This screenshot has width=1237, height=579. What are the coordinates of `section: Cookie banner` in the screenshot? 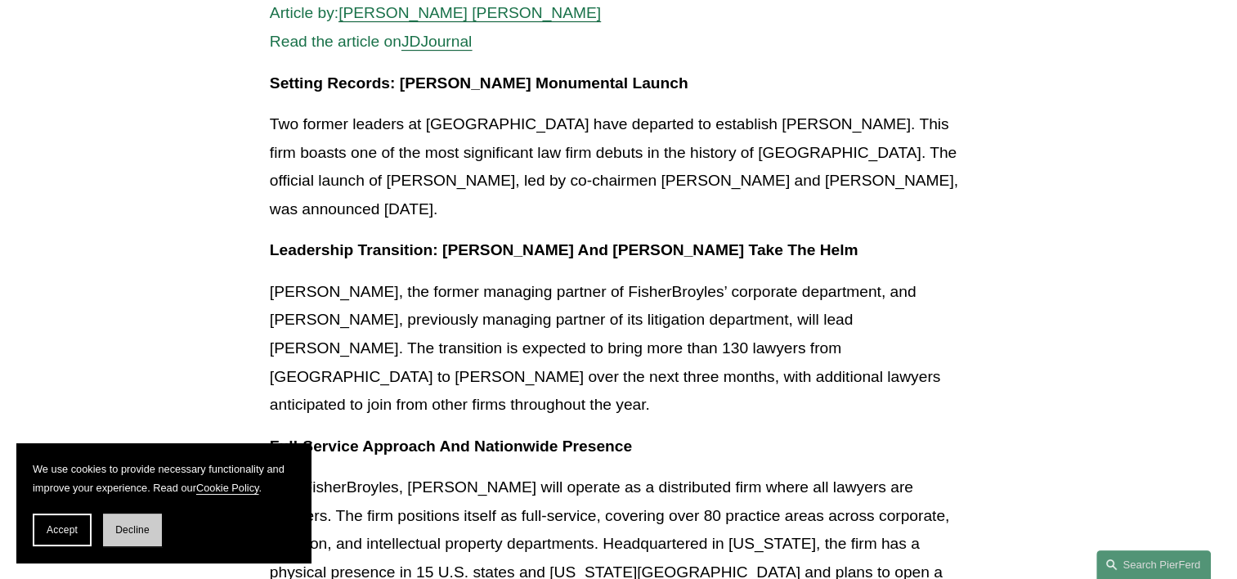 It's located at (164, 503).